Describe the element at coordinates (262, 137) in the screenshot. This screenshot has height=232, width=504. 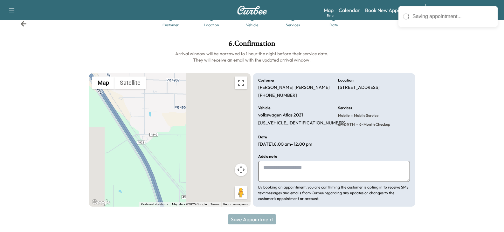
I see `h6: Date` at that location.